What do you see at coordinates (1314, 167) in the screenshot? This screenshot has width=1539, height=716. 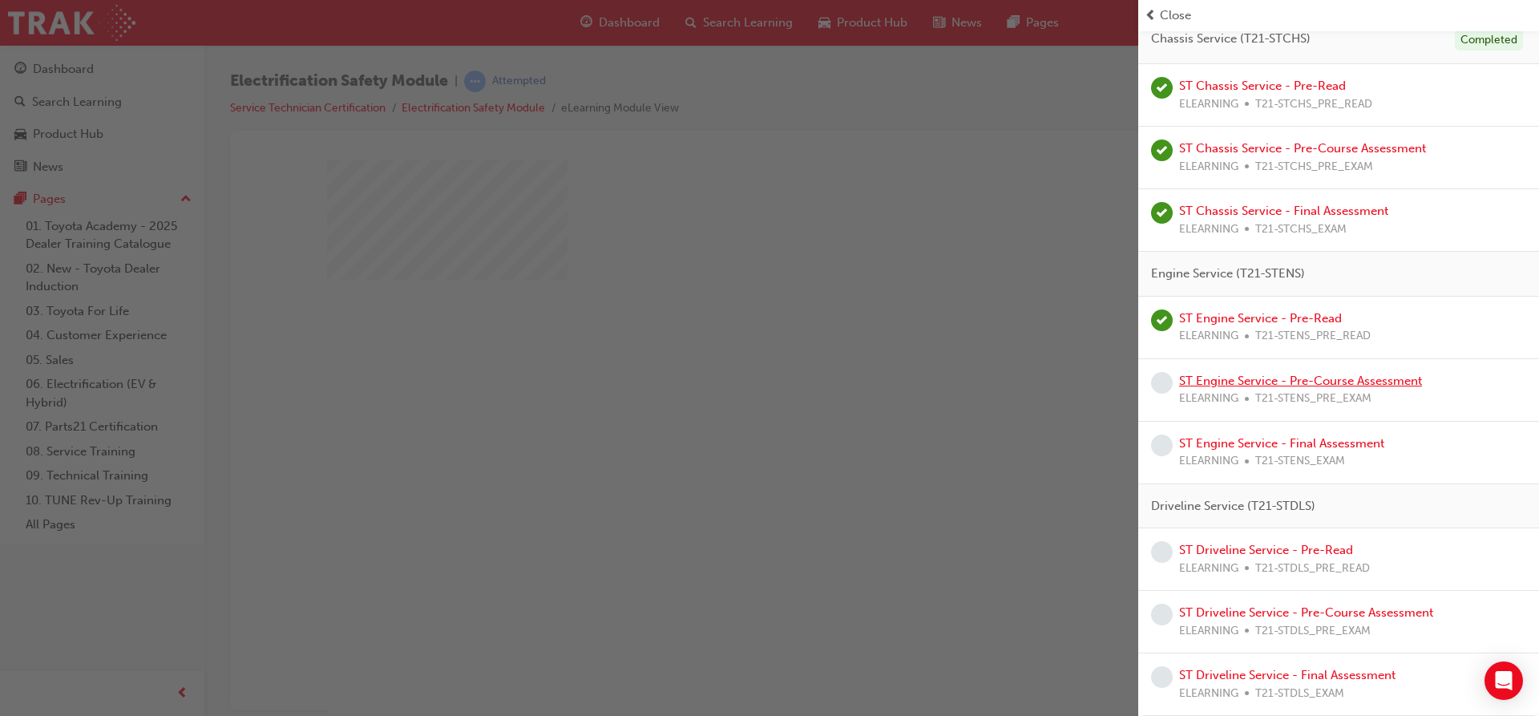 I see `span: T21-STCHS_PRE_EXAM` at bounding box center [1314, 167].